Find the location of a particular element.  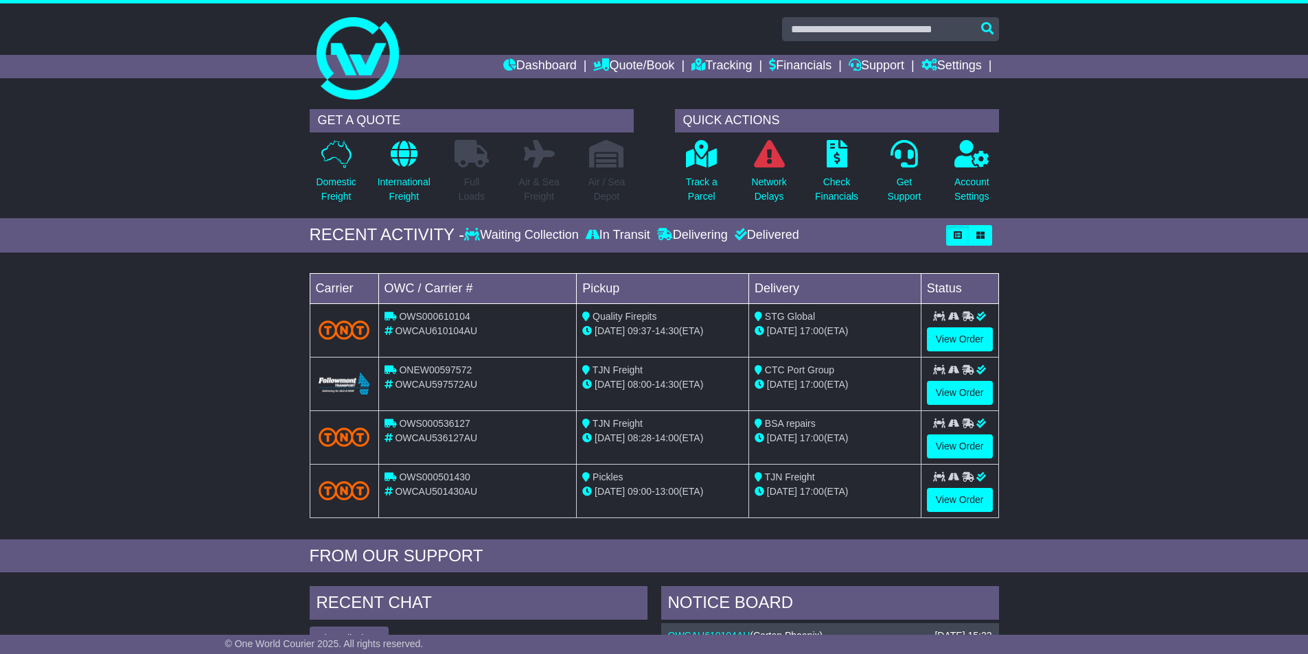

span: OWS000501430 is located at coordinates (435, 477).